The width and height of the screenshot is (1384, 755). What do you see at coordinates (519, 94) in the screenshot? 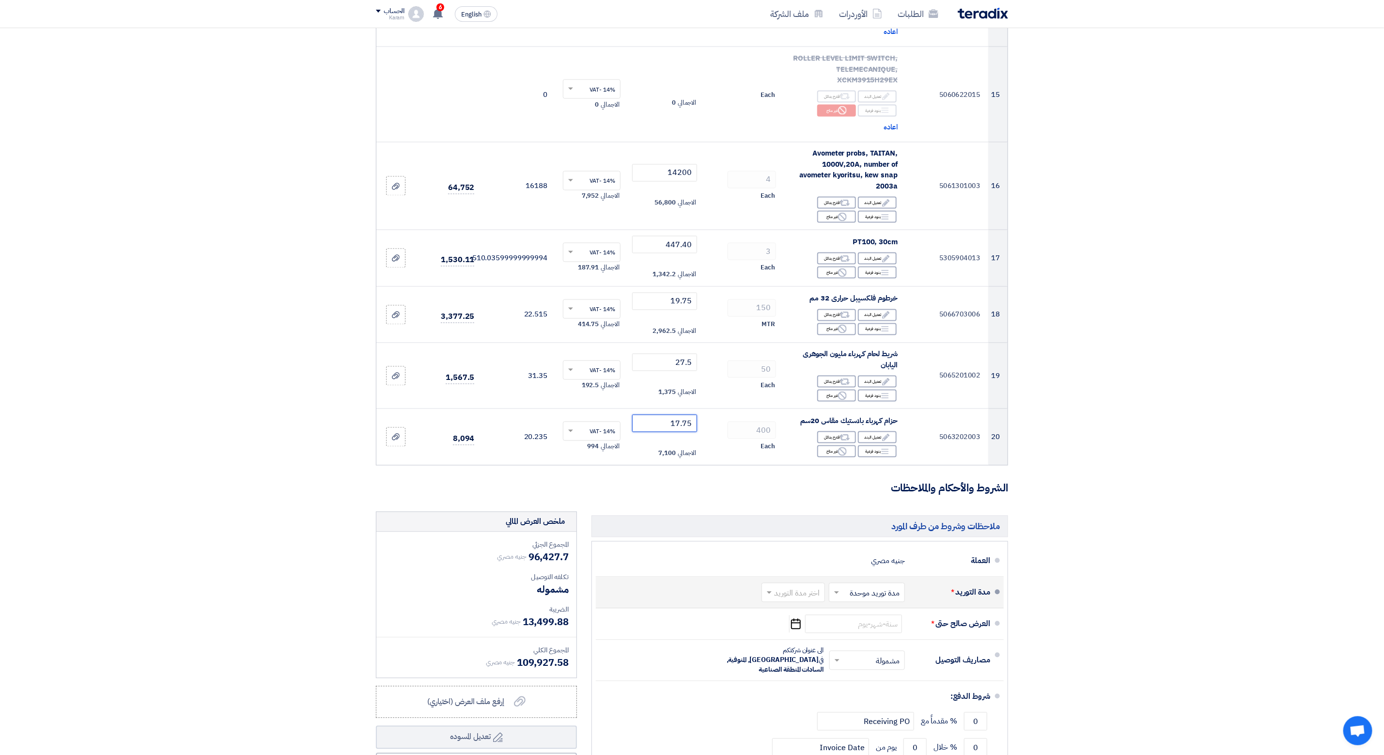
I see `td: 0` at bounding box center [519, 94].